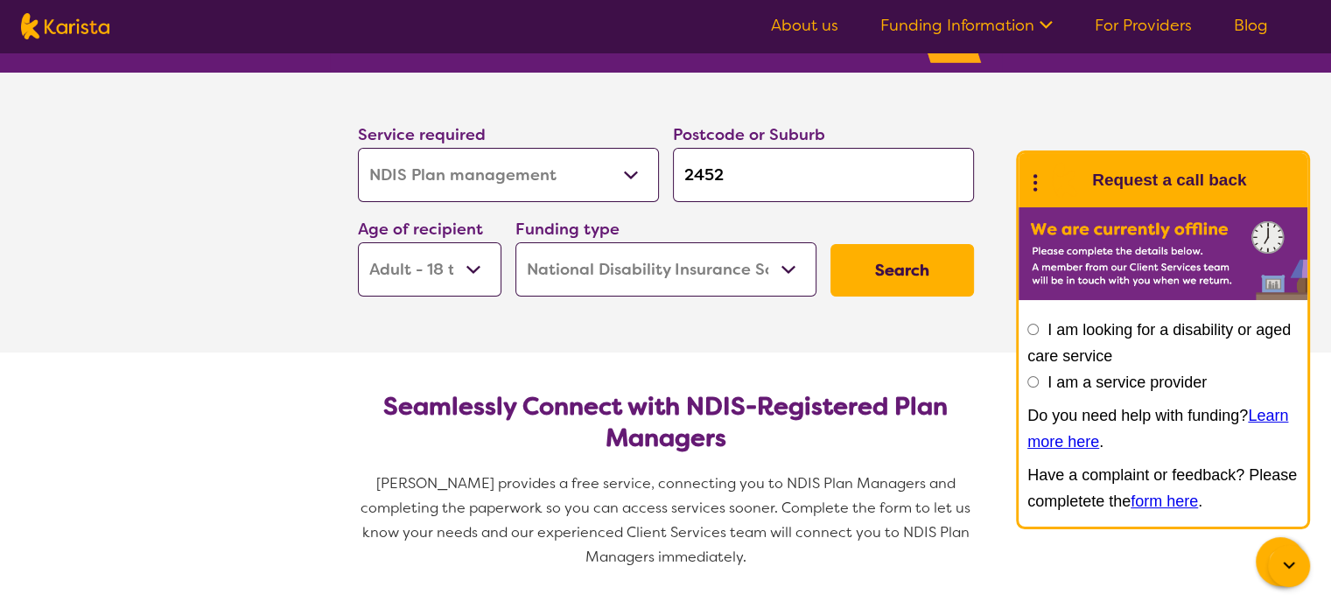 Image resolution: width=1331 pixels, height=608 pixels. Describe the element at coordinates (65, 26) in the screenshot. I see `img: Karista logo` at that location.